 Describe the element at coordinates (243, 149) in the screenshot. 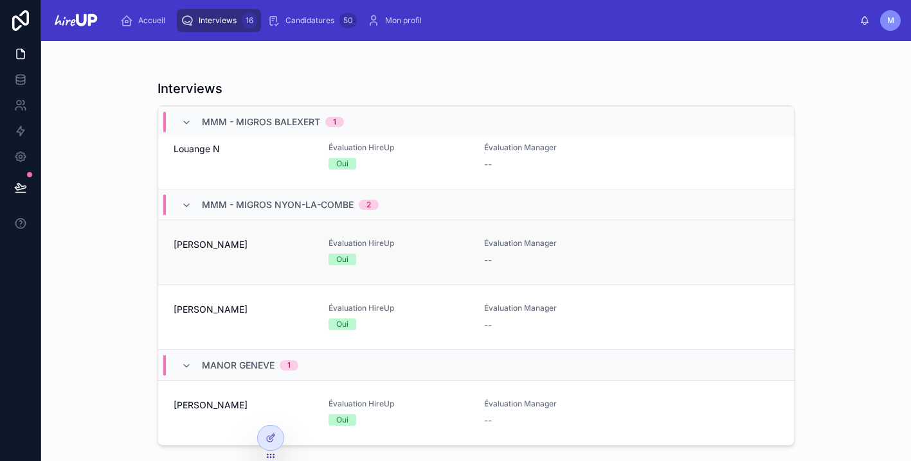

I see `span: Louange N` at that location.